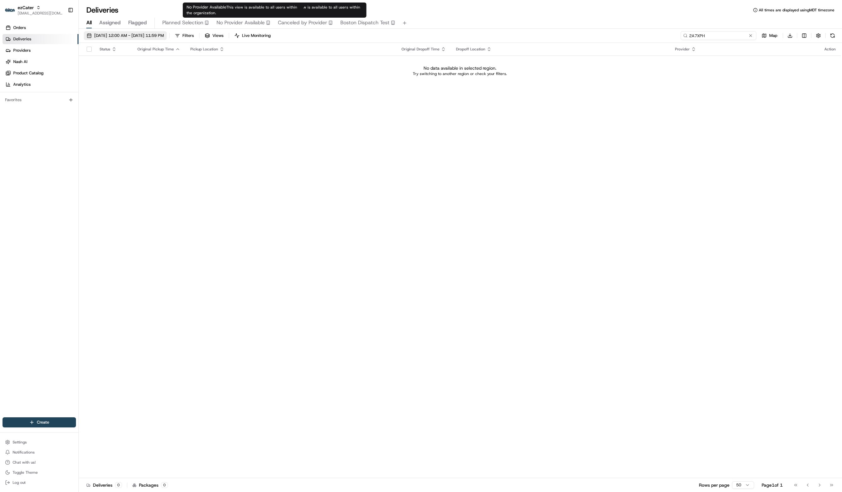 The image size is (842, 492). What do you see at coordinates (22, 84) in the screenshot?
I see `span: Analytics` at bounding box center [22, 84].